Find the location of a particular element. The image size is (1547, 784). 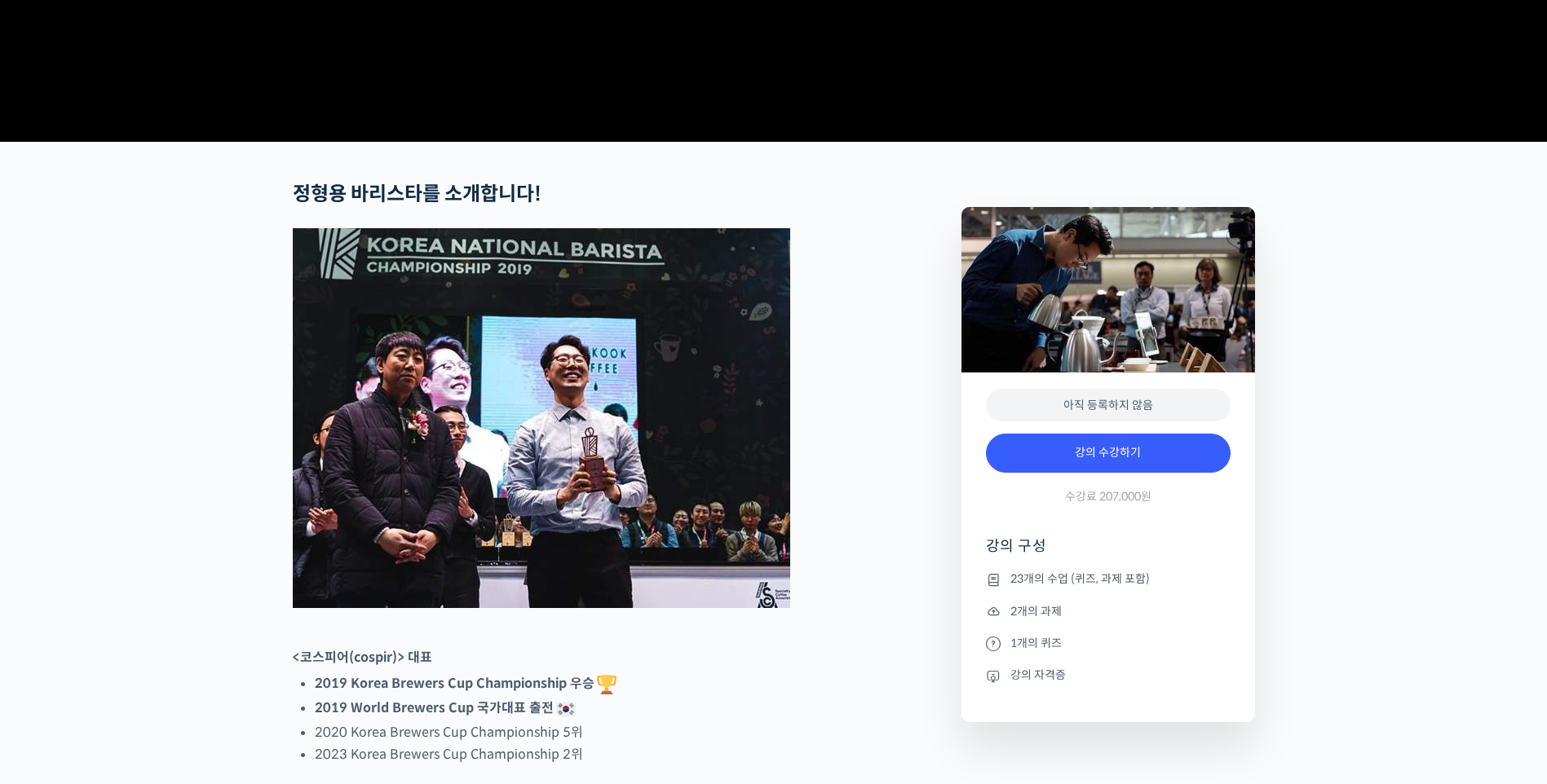

li: 강의 자격증 is located at coordinates (1108, 676).